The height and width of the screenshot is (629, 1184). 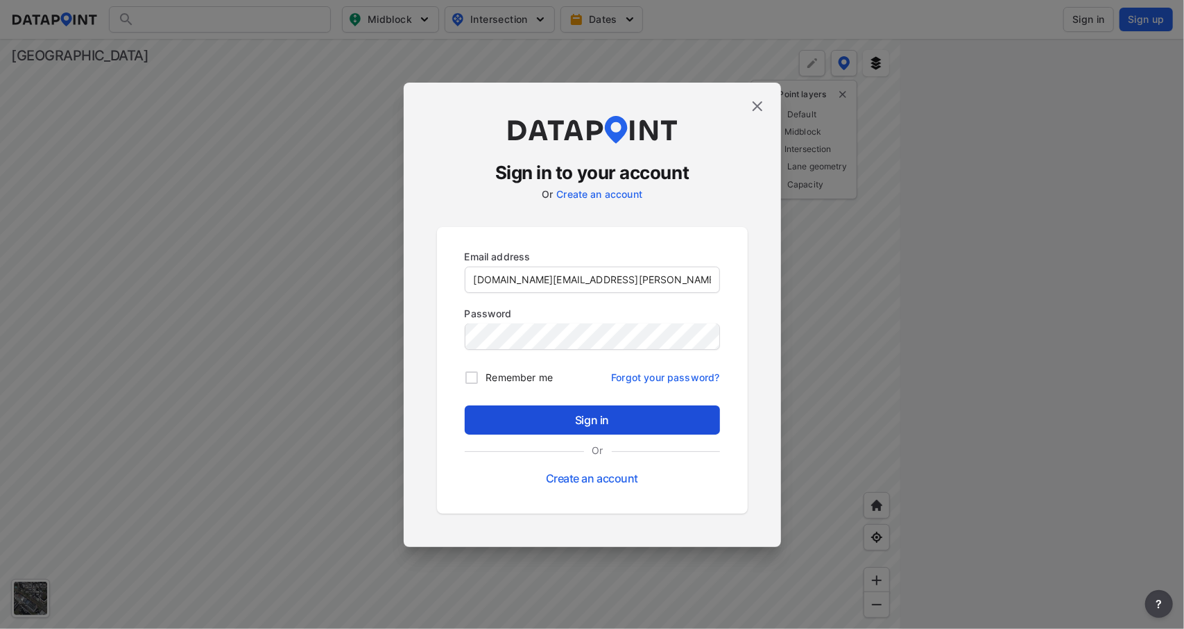 What do you see at coordinates (593, 420) in the screenshot?
I see `button: Sign in` at bounding box center [593, 420].